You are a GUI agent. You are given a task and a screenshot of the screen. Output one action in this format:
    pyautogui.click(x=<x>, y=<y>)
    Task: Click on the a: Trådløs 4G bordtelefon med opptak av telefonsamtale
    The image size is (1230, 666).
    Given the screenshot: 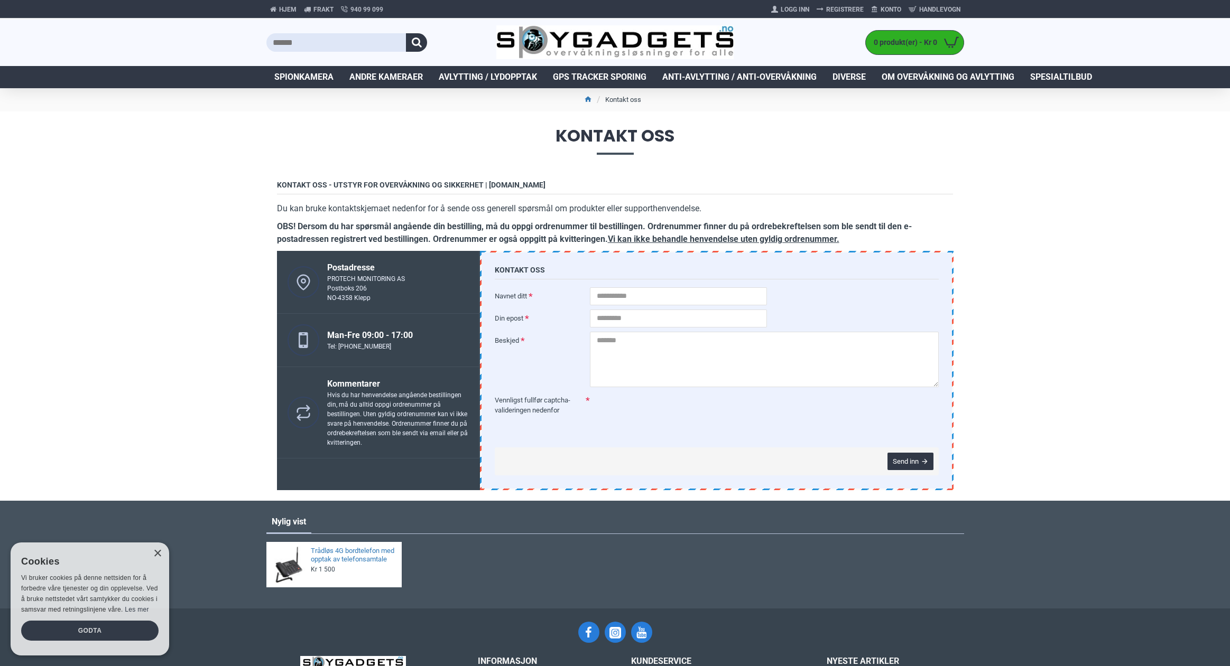 What is the action you would take?
    pyautogui.click(x=352, y=556)
    